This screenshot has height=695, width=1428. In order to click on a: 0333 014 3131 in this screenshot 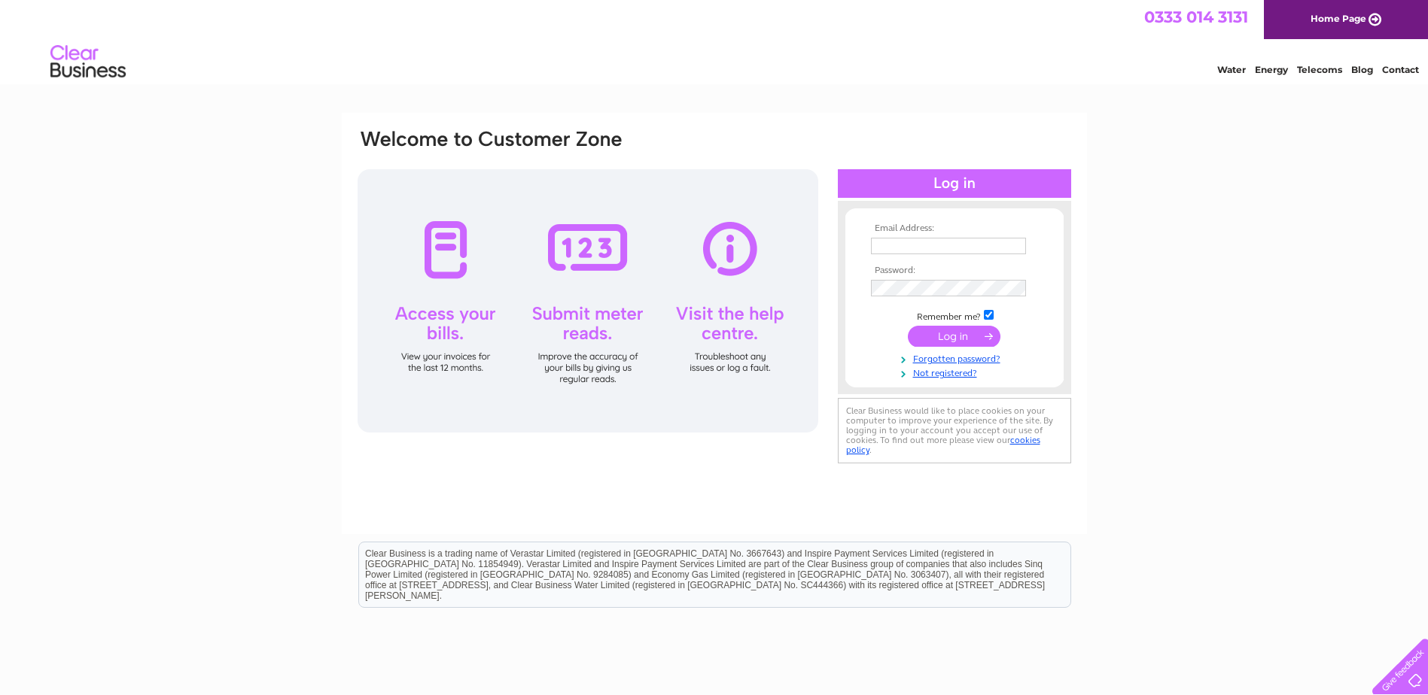, I will do `click(1196, 17)`.